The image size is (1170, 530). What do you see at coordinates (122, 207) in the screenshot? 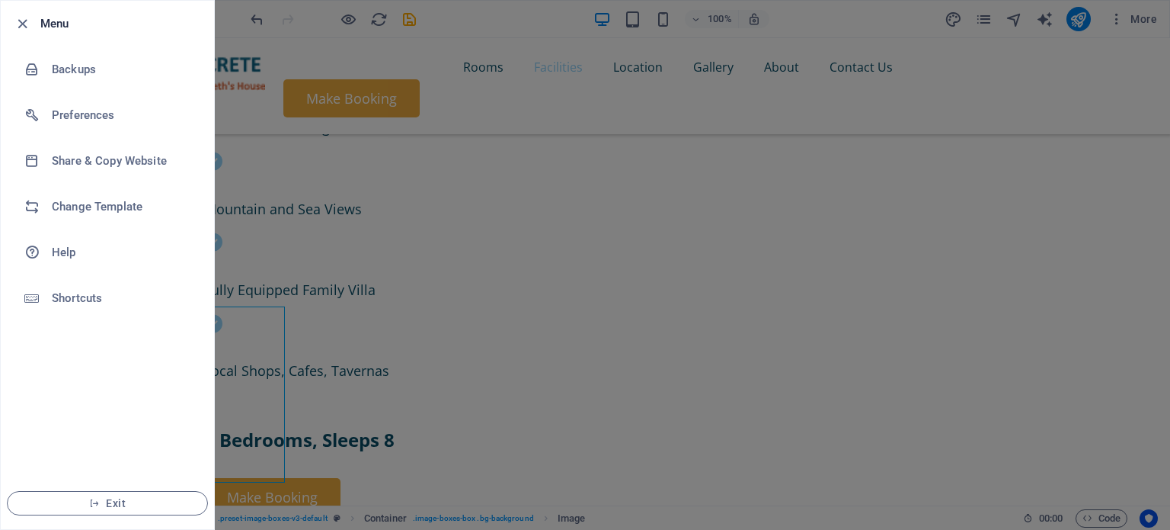
I see `h6: Change Template` at bounding box center [122, 207].